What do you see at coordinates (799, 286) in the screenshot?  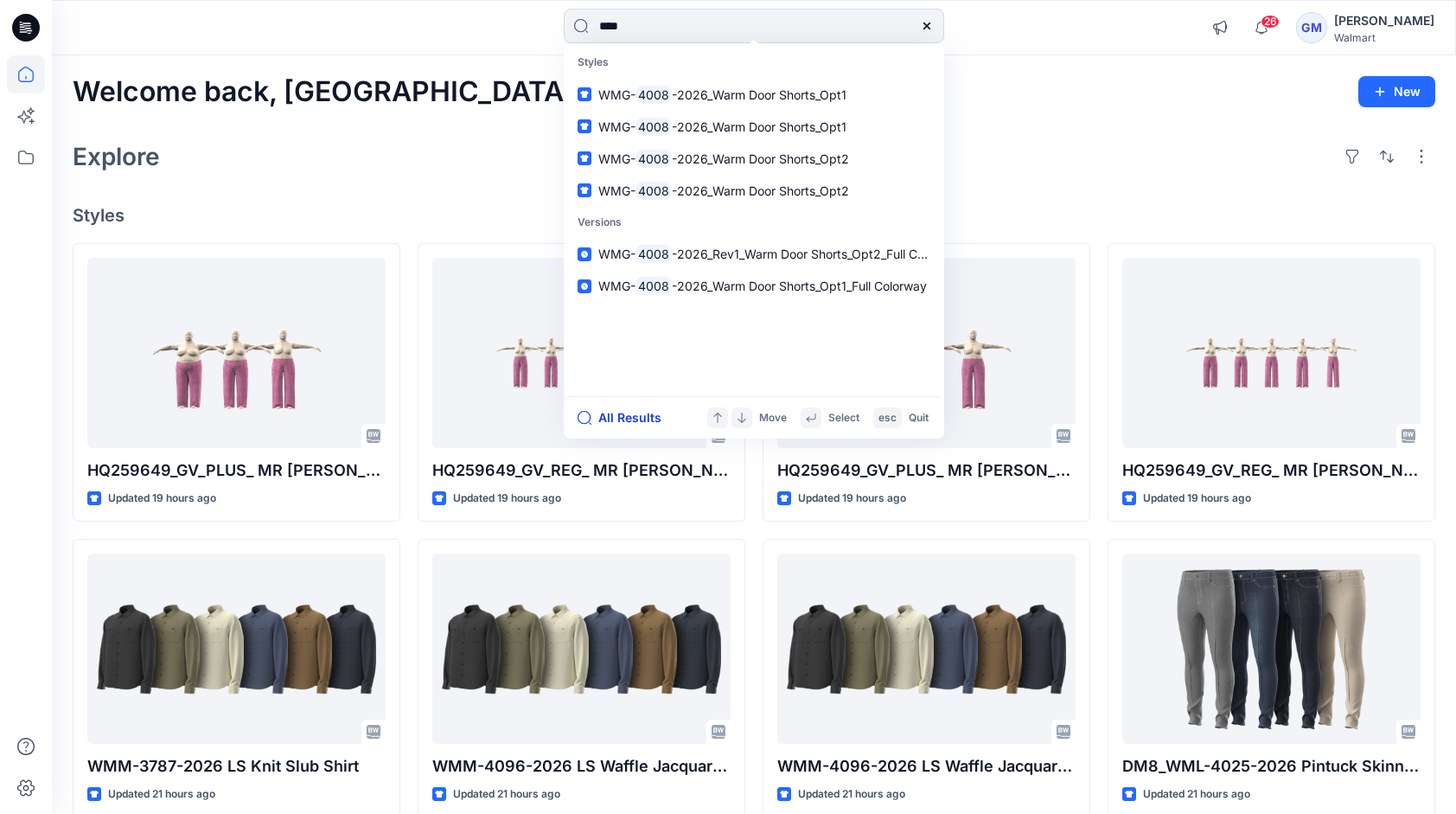 I see `span: -2026_Warm Door Shorts_Opt1_Full Colorway` at bounding box center [799, 286].